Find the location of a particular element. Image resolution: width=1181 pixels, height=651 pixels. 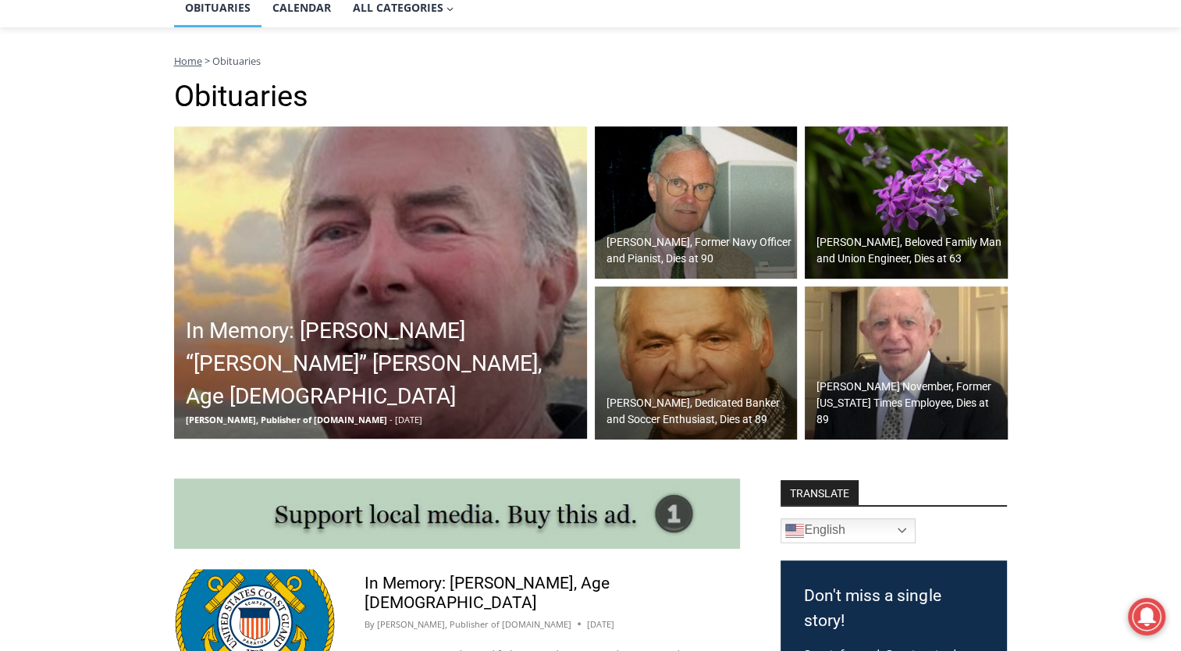

a: support local media, buy this ad is located at coordinates (457, 514).